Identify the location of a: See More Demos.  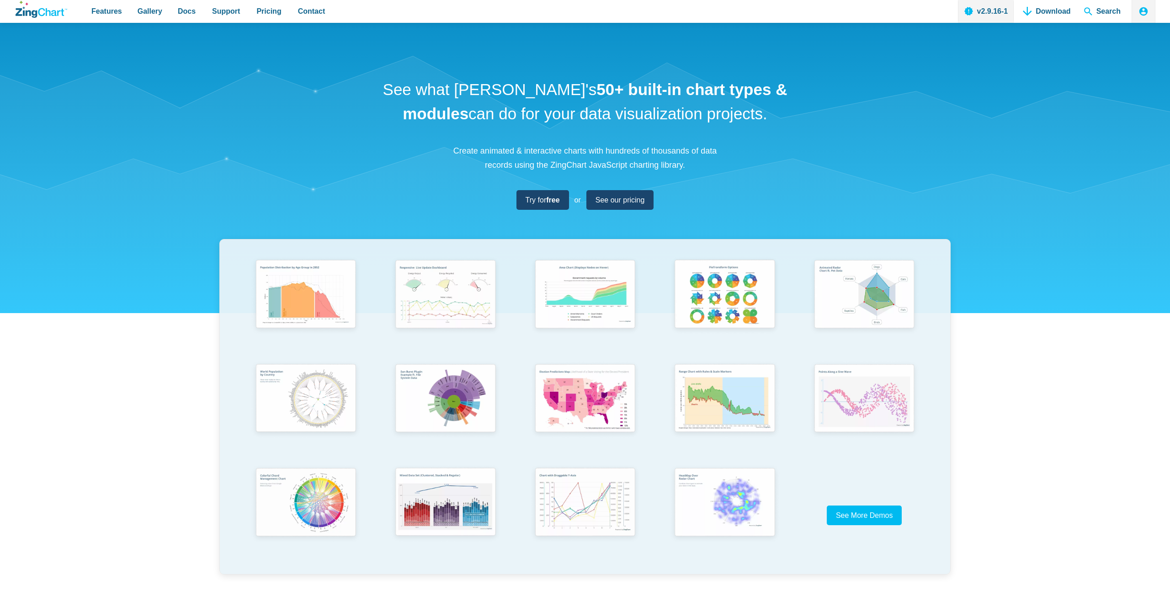
(864, 515).